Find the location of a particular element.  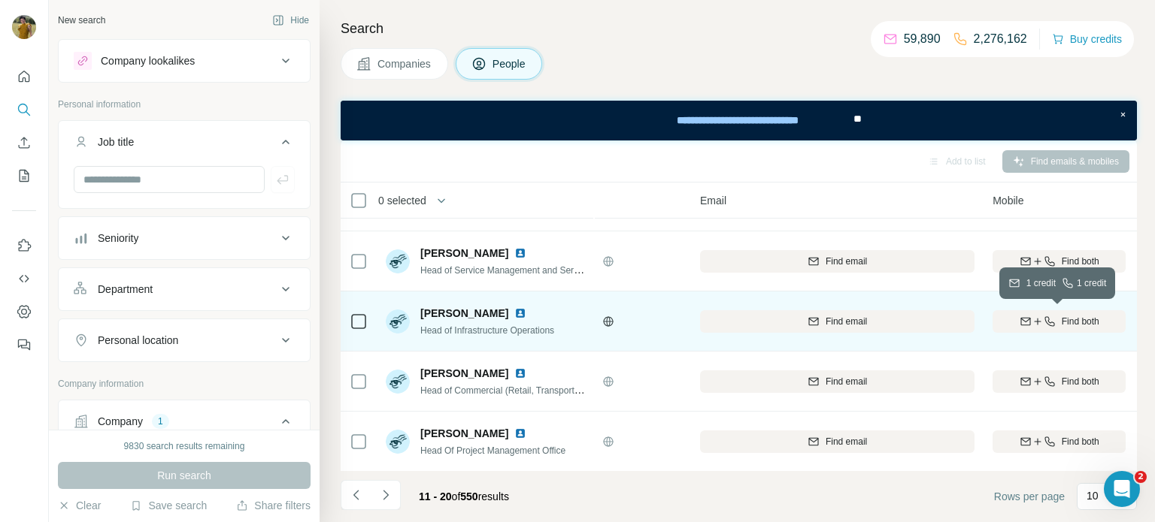

button: Job title is located at coordinates (184, 145).